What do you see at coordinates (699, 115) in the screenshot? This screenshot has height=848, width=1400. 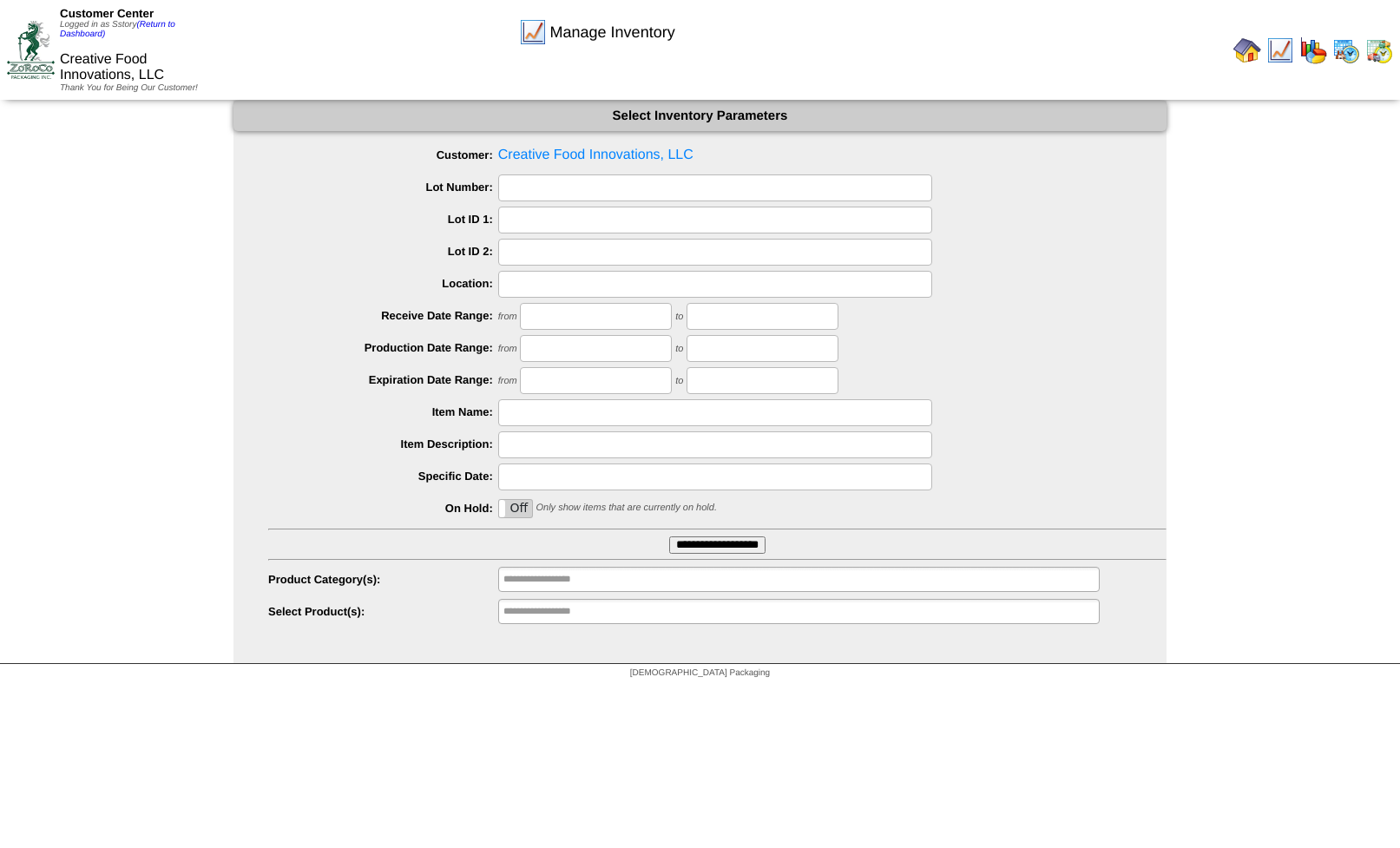 I see `div: Select Inventory Parameters` at bounding box center [699, 115].